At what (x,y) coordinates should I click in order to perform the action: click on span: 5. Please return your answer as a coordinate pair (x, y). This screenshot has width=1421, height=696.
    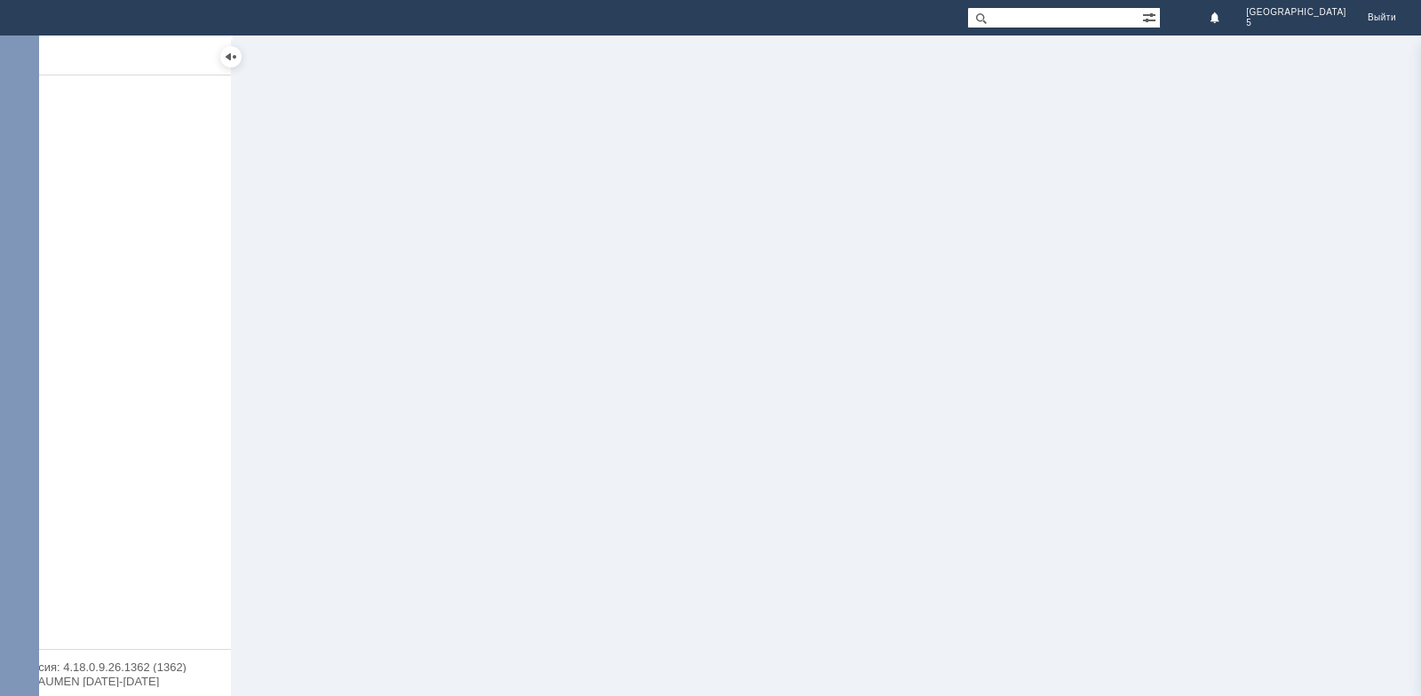
    Looking at the image, I should click on (1248, 23).